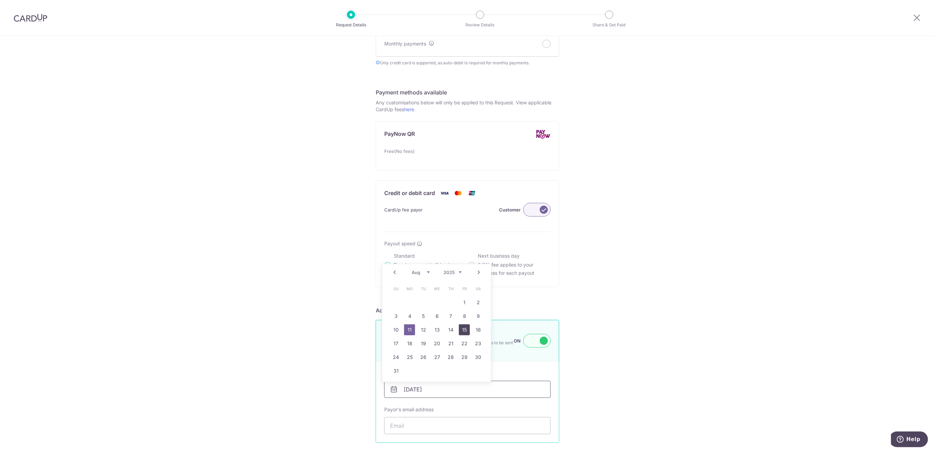 This screenshot has height=452, width=935. Describe the element at coordinates (464, 344) in the screenshot. I see `a: 22` at that location.